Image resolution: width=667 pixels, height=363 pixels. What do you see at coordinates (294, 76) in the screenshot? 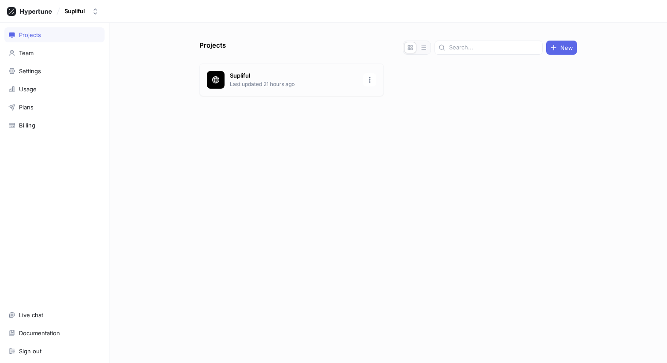
I see `p: Supliful` at bounding box center [294, 76].